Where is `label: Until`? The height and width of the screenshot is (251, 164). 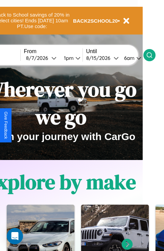 label: Until is located at coordinates (114, 51).